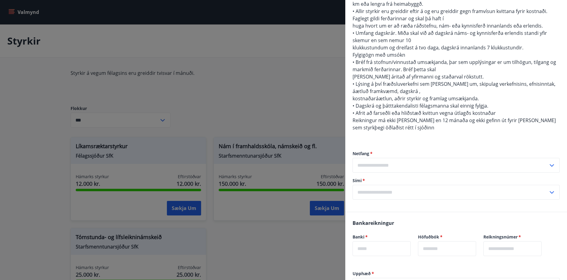 Image resolution: width=567 pixels, height=280 pixels. Describe the element at coordinates (454, 66) in the screenshot. I see `span: • Bréf frá stofnun/vinnustað umsækjanda, þar sem upplýsingar er um tilhögun, tilgang og markmið f...` at that location.